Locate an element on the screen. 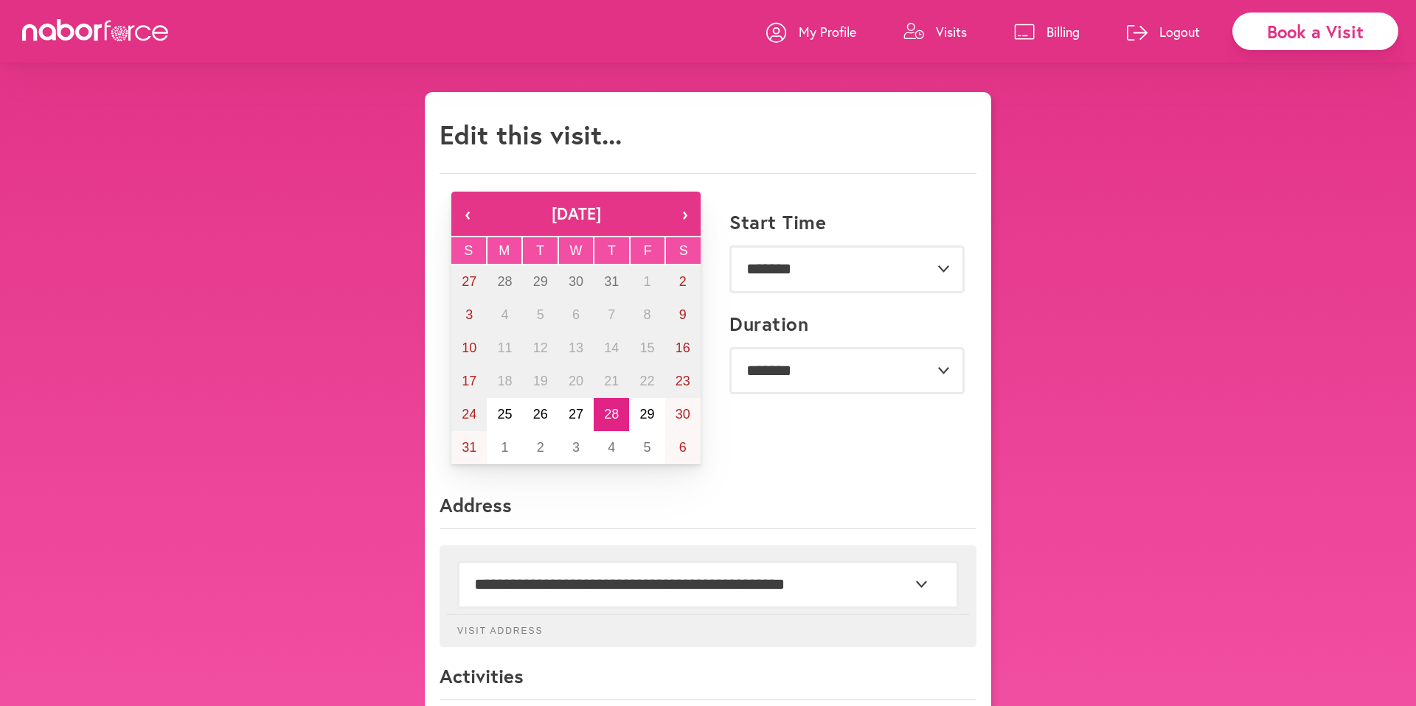 The width and height of the screenshot is (1416, 706). button: September 1, 2025 is located at coordinates (504, 448).